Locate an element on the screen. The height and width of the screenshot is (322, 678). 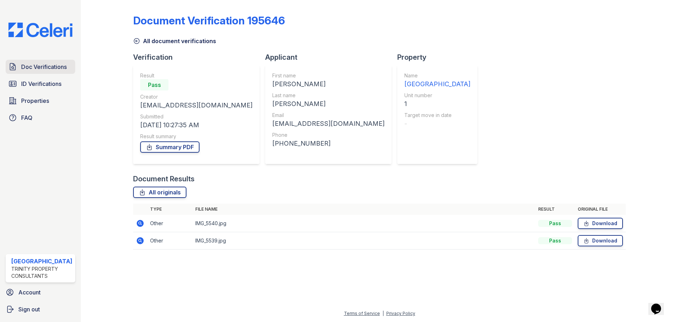
div: Trinity Property Consultants is located at coordinates (42, 272).